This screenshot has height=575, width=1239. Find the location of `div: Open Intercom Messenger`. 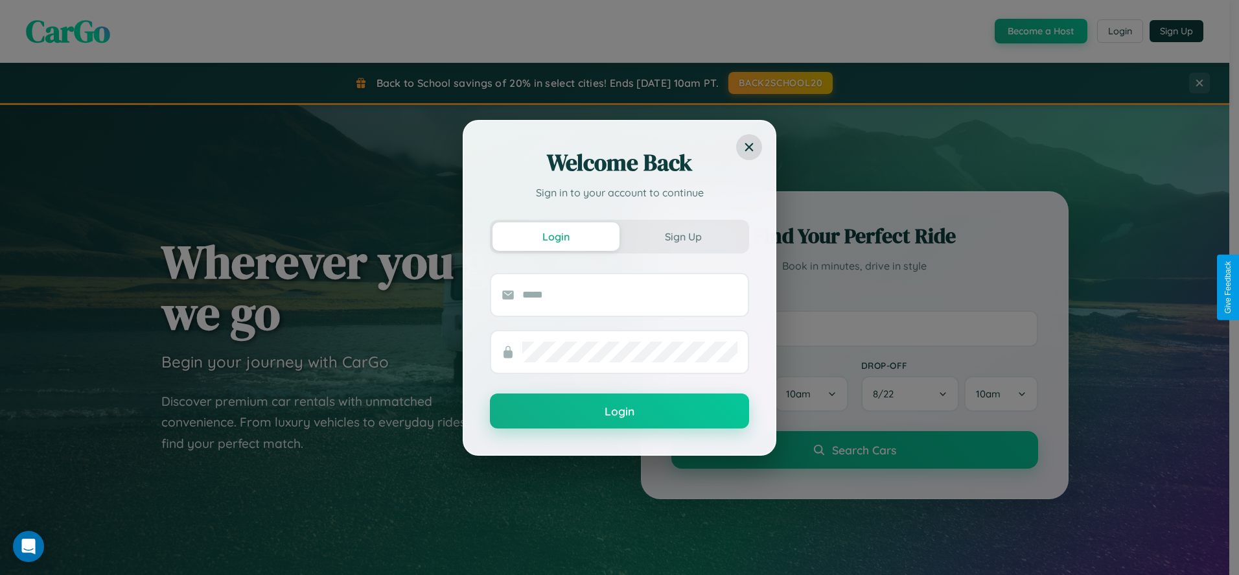

div: Open Intercom Messenger is located at coordinates (29, 546).